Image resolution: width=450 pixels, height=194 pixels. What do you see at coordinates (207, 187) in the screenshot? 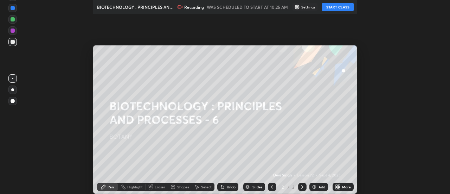
I see `div: Select` at bounding box center [207, 187].